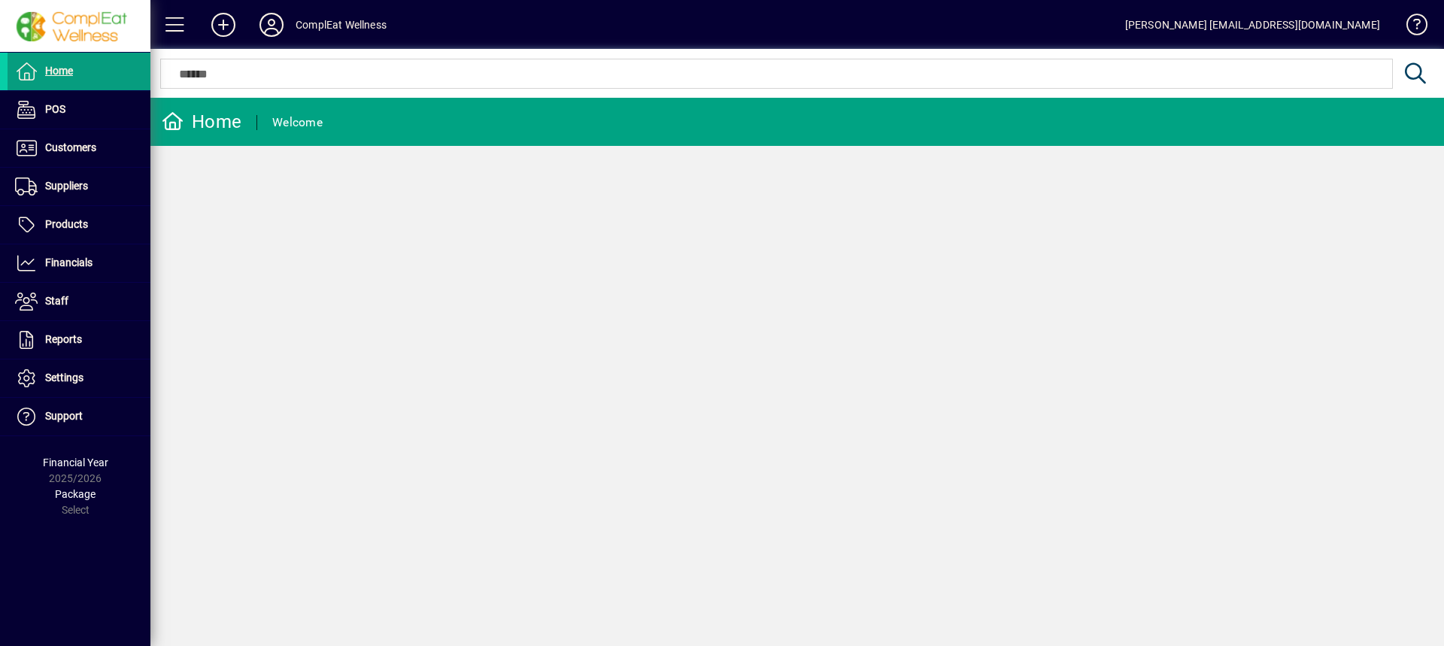  Describe the element at coordinates (341, 25) in the screenshot. I see `div: ComplEat Wellness` at that location.